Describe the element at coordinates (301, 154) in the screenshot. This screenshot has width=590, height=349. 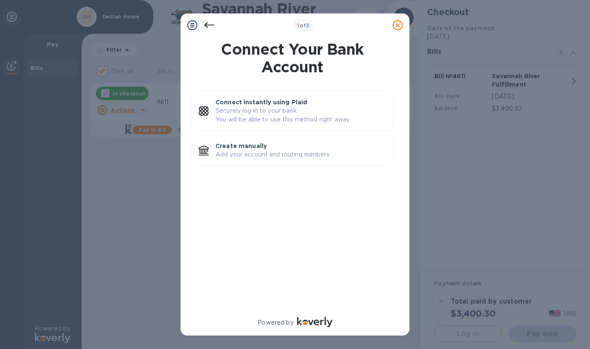
I see `p: Add your account and routing numbers.` at that location.